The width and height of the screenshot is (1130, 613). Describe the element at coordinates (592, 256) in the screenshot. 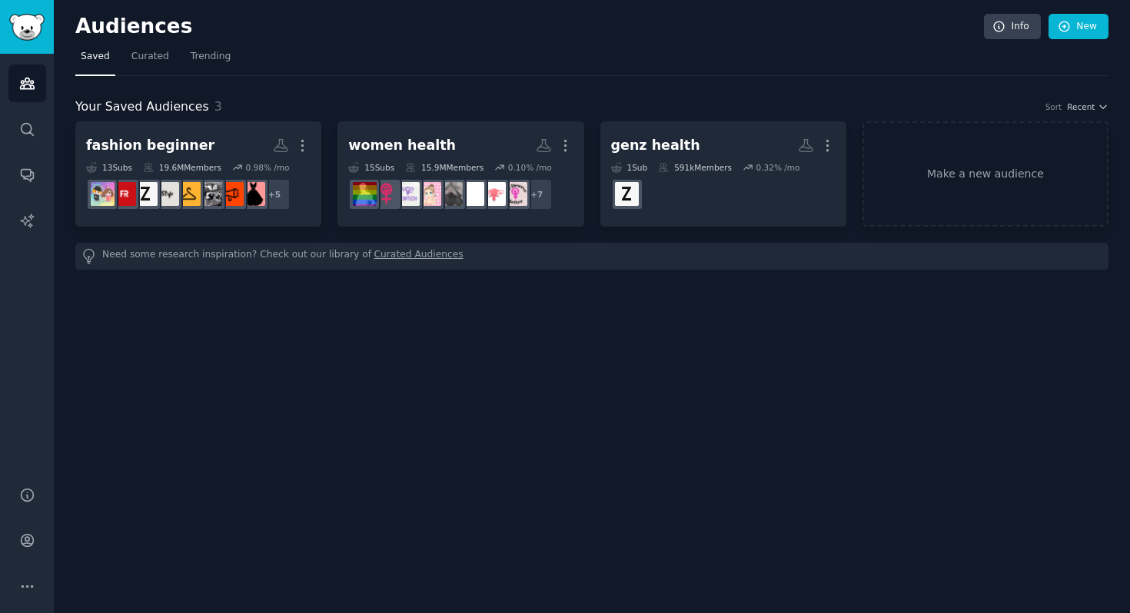

I see `div: Need some research inspiration? Check out our library of` at that location.